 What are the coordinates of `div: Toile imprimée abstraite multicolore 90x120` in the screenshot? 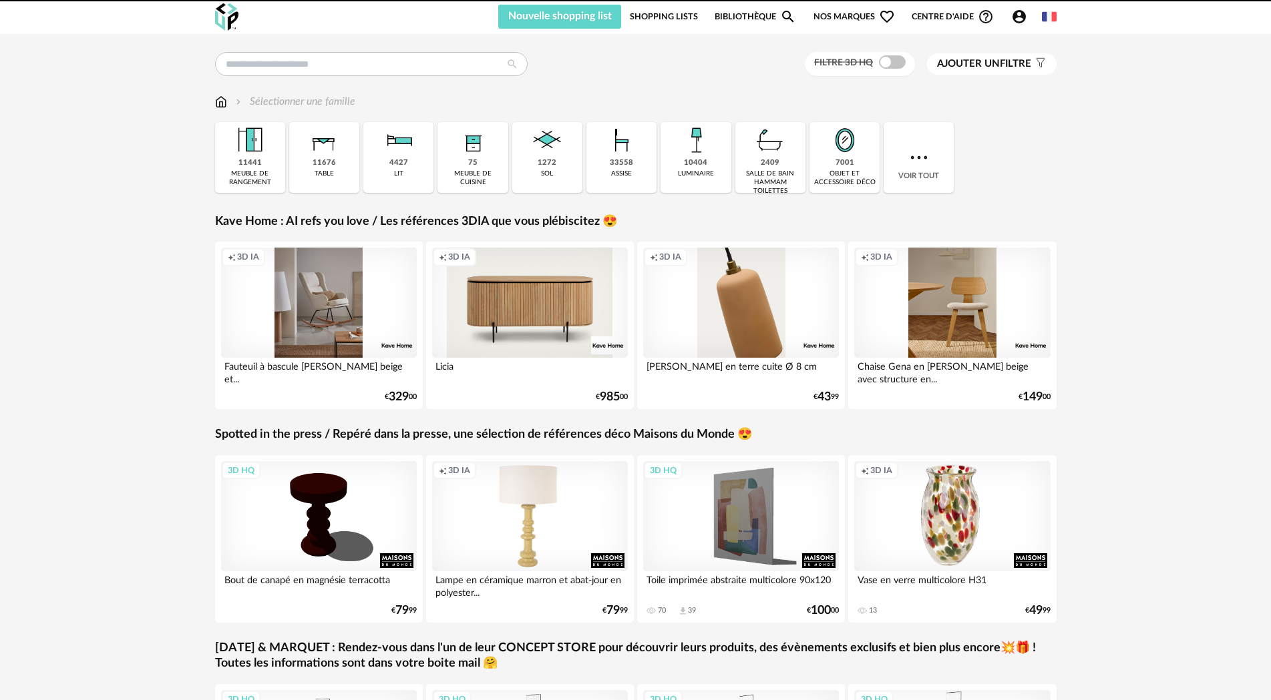 It's located at (741, 585).